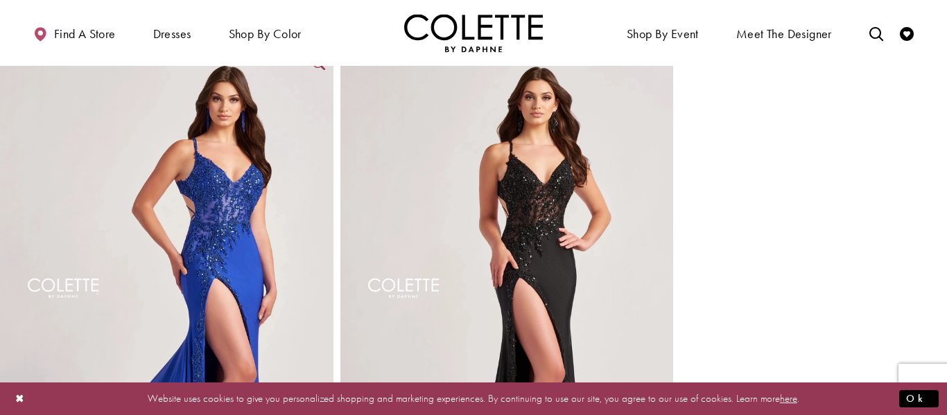 The width and height of the screenshot is (947, 415). I want to click on img: Colette by Daphne, so click(473, 33).